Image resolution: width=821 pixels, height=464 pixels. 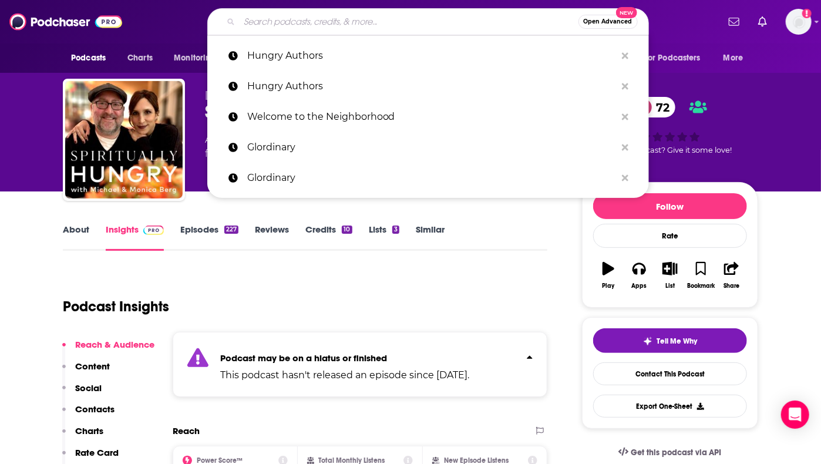 What do you see at coordinates (701, 286) in the screenshot?
I see `div: Bookmark` at bounding box center [701, 286].